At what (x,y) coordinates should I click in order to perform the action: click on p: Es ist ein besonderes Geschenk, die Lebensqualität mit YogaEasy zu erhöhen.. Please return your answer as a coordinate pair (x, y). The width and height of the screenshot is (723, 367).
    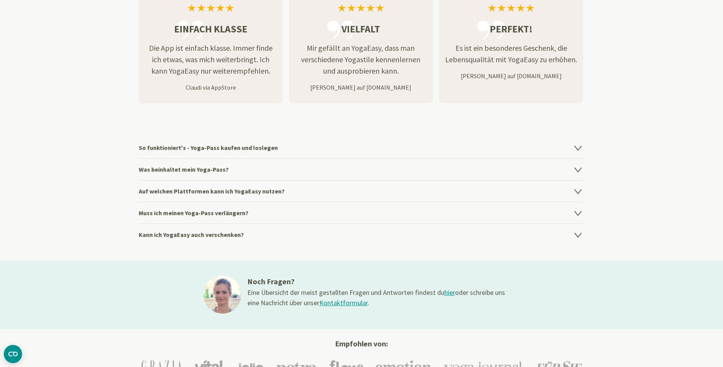
    Looking at the image, I should click on (511, 54).